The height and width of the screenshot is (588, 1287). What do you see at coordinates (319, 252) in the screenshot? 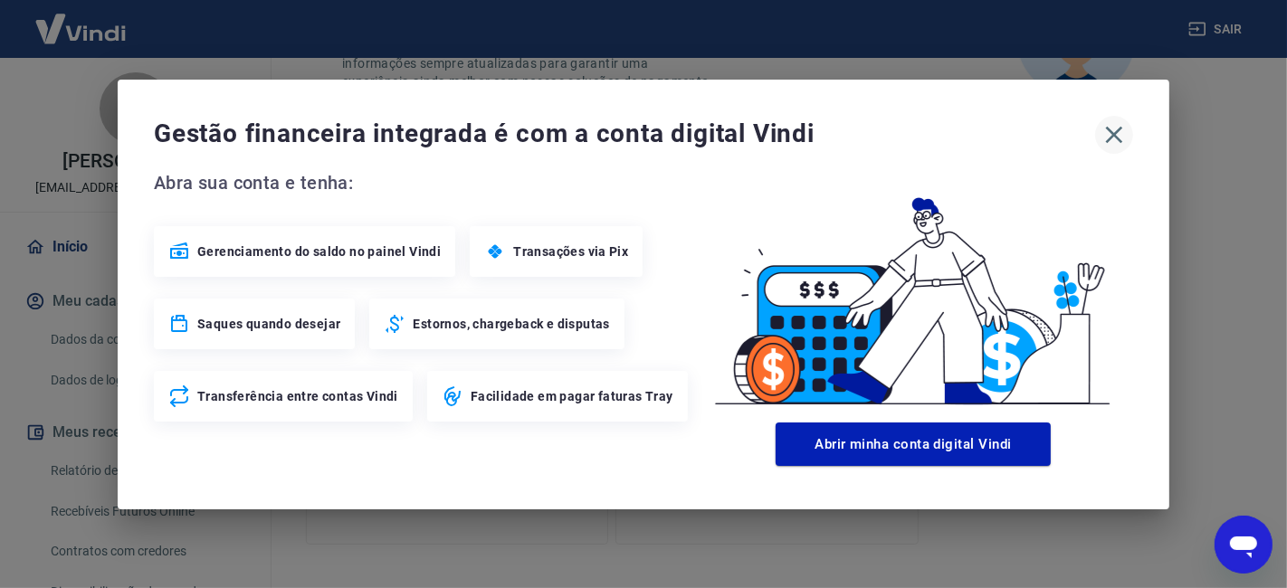
I see `span: Gerenciamento do saldo no painel Vindi` at bounding box center [319, 252].